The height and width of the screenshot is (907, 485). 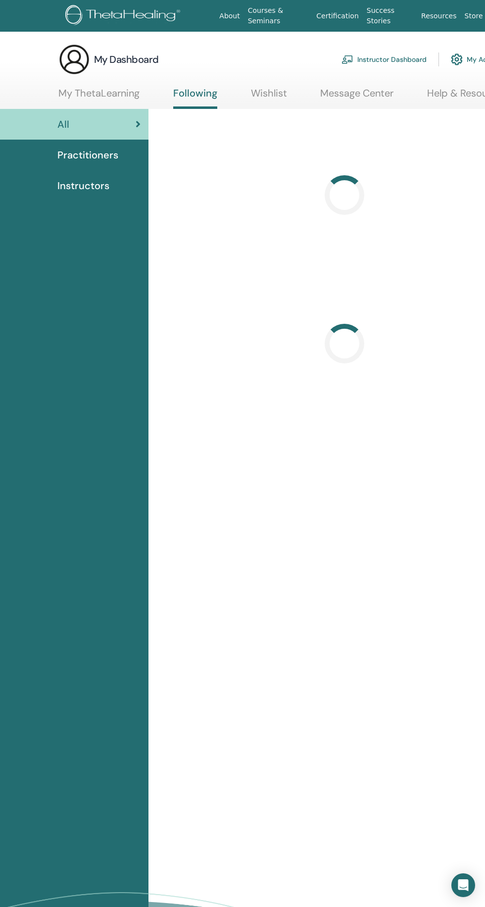 I want to click on a: Certification, so click(x=337, y=16).